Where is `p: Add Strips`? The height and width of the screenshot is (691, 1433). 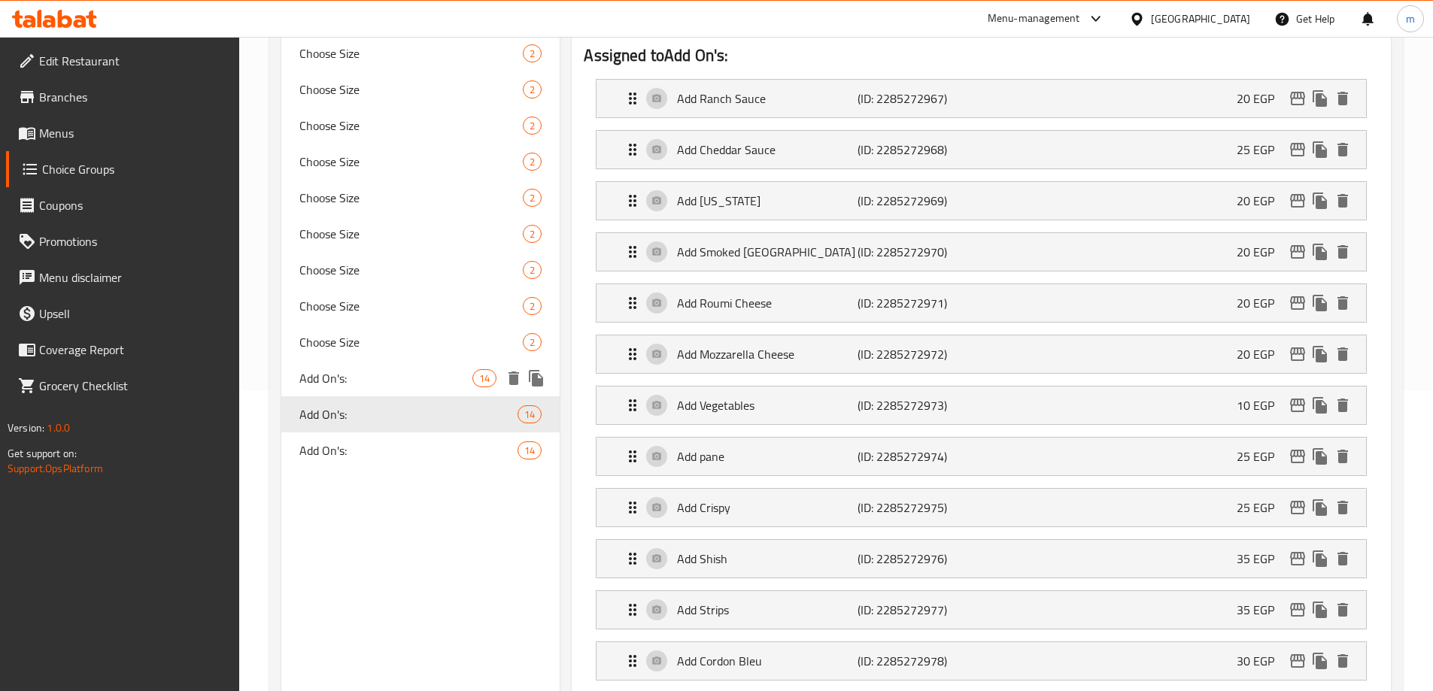 p: Add Strips is located at coordinates (767, 610).